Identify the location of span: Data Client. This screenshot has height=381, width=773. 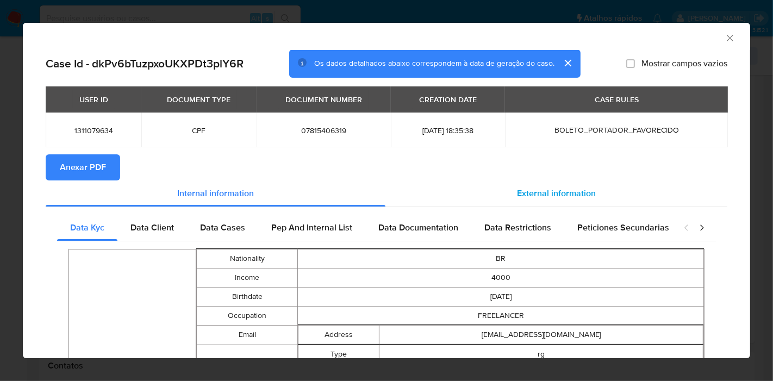
(152, 227).